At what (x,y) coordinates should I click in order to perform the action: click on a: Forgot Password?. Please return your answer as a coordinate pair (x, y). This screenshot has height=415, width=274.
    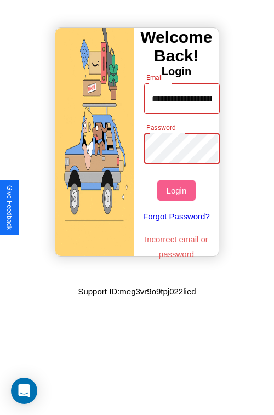
    Looking at the image, I should click on (177, 216).